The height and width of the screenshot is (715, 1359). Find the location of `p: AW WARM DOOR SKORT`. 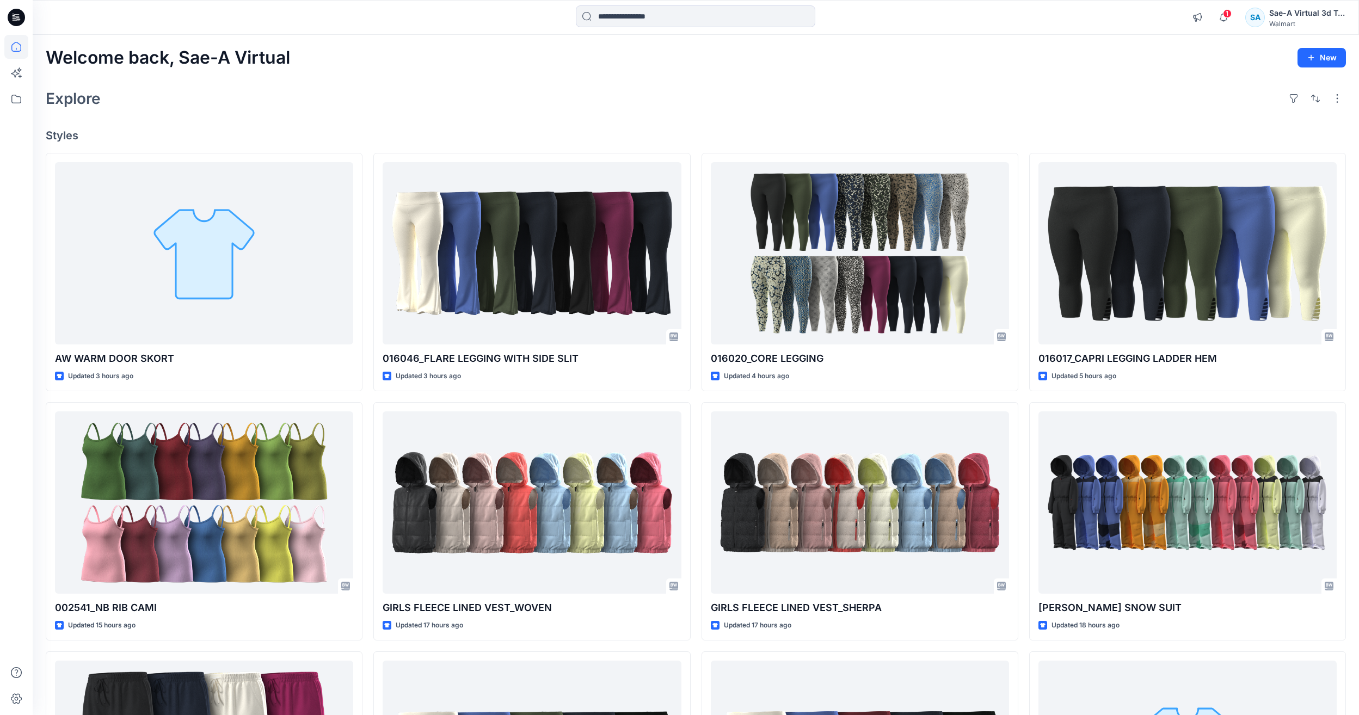

p: AW WARM DOOR SKORT is located at coordinates (204, 359).